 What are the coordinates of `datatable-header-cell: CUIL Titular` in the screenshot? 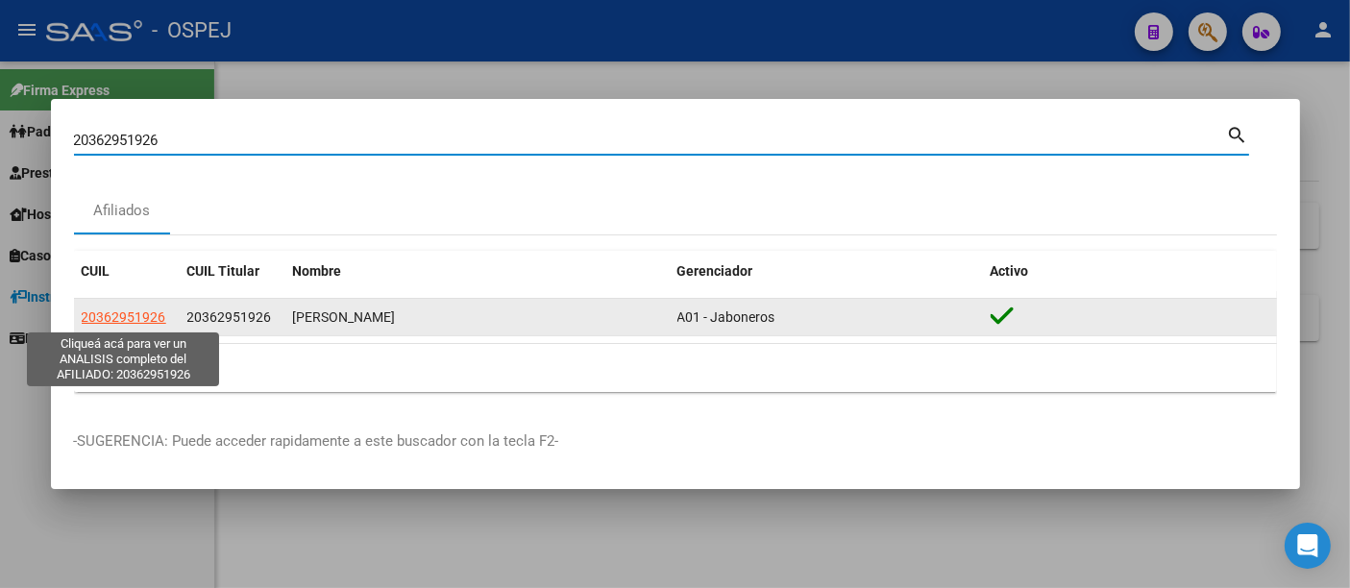 It's located at (233, 271).